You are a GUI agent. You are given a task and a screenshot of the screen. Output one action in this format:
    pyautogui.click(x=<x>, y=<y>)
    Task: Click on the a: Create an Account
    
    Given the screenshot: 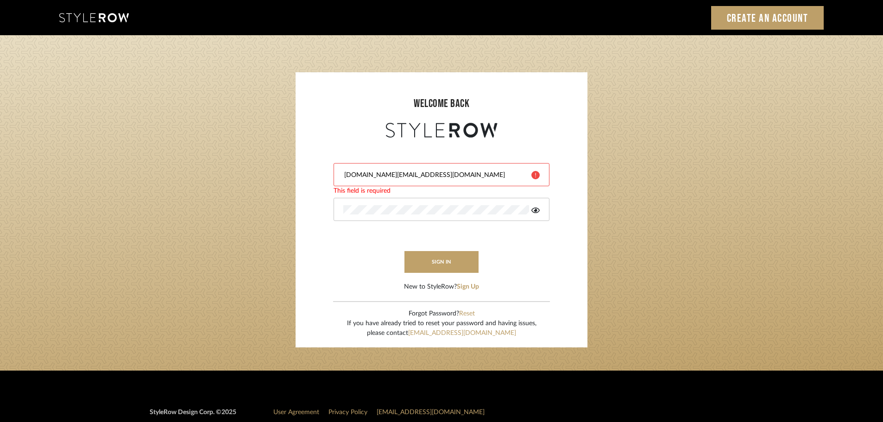 What is the action you would take?
    pyautogui.click(x=768, y=18)
    